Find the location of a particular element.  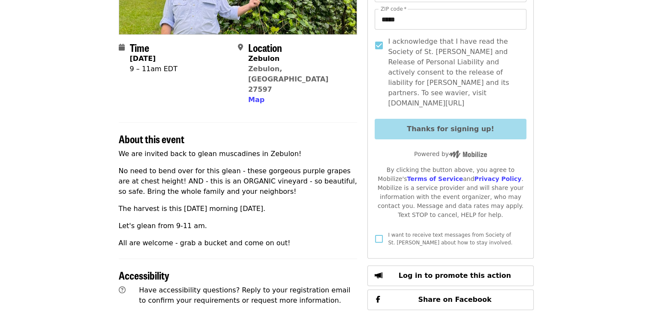

p: We are invited back to glean muscadines in Zebulon! is located at coordinates (238, 154).